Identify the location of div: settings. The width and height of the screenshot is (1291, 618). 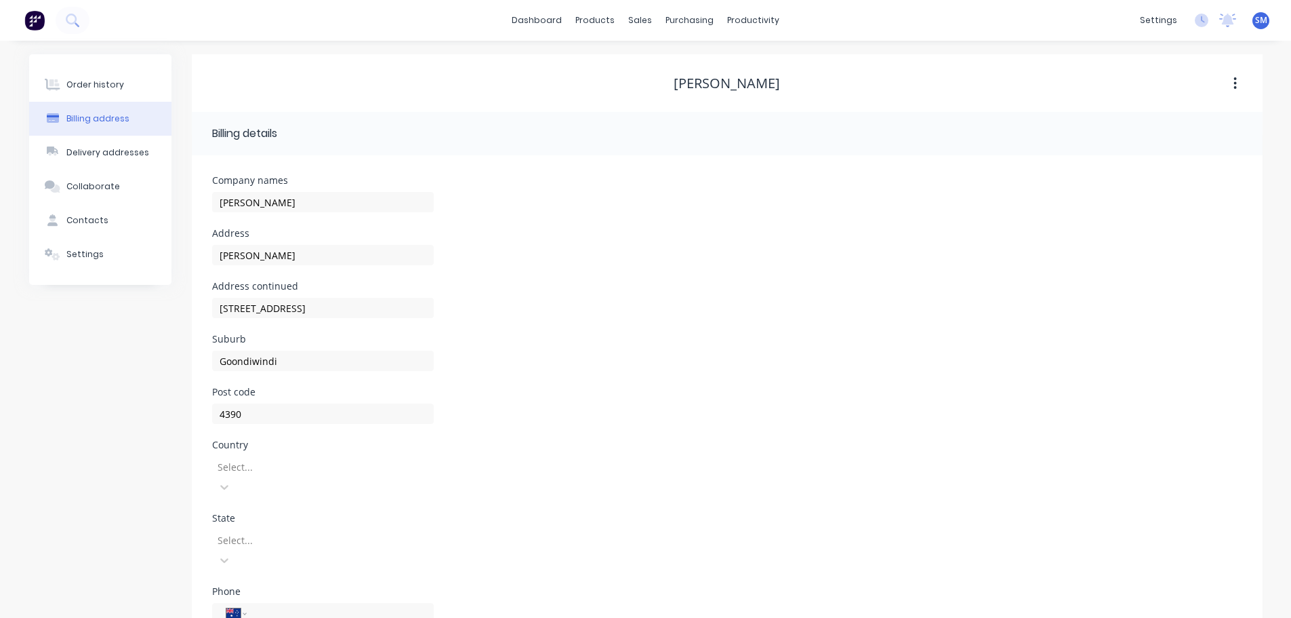
(1159, 20).